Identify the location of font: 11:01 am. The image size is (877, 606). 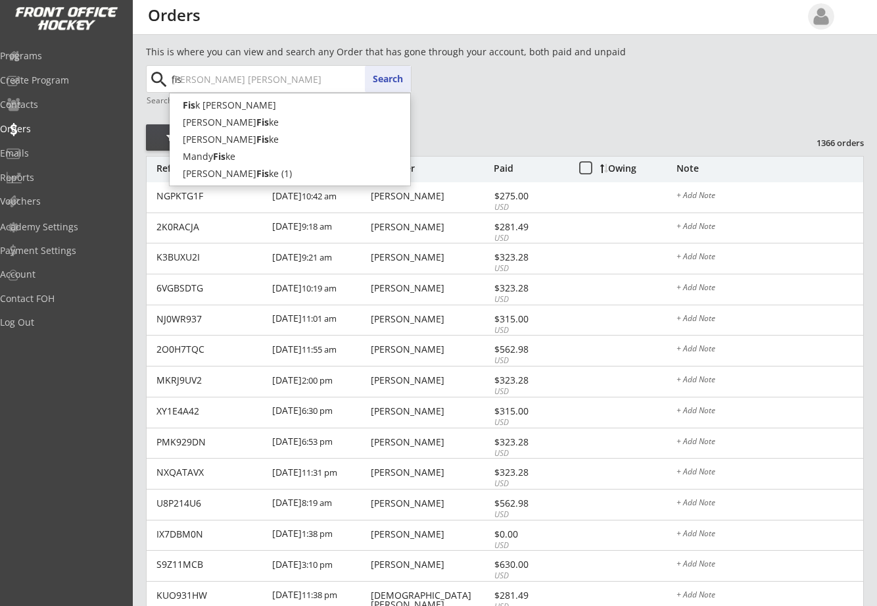
(319, 318).